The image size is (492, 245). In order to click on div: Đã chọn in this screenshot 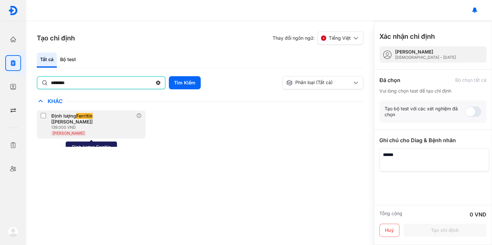, I will do `click(390, 80)`.